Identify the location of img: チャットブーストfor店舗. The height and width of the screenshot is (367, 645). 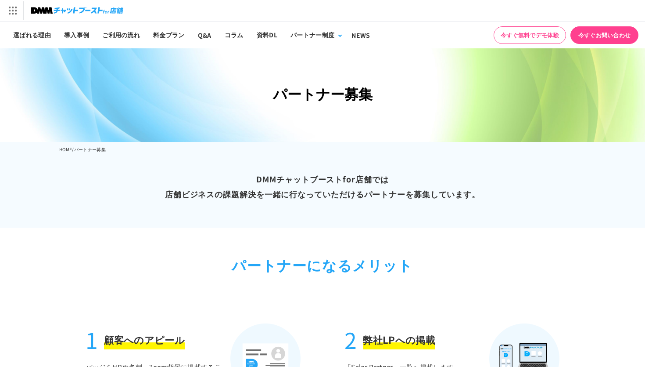
(77, 11).